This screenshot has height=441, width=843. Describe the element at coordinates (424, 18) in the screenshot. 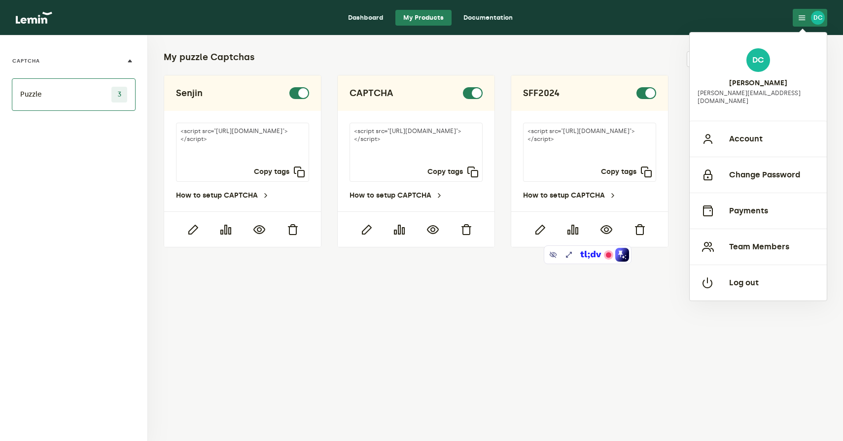

I see `a: My Products` at that location.